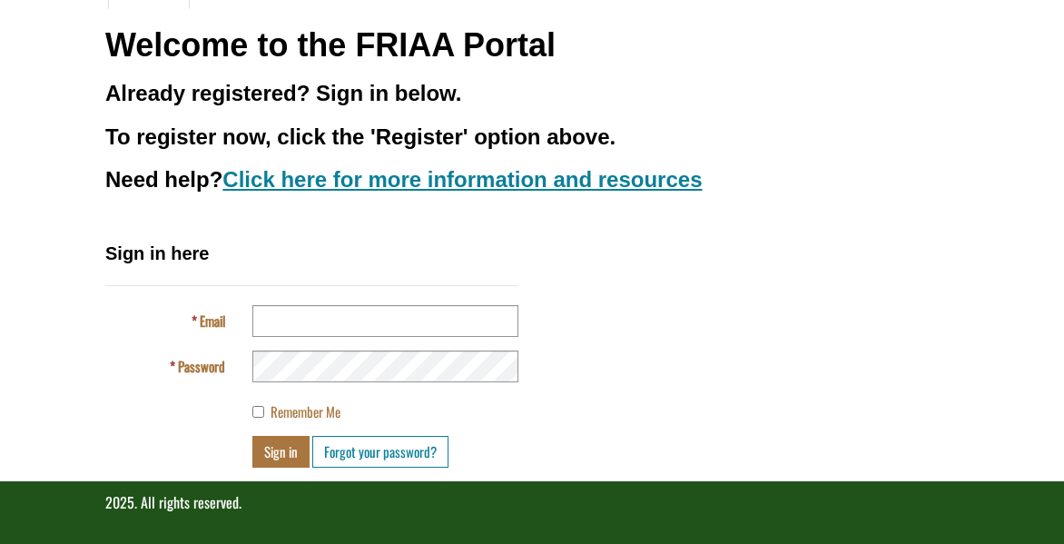 The width and height of the screenshot is (1064, 544). What do you see at coordinates (532, 180) in the screenshot?
I see `h3: Need help?` at bounding box center [532, 180].